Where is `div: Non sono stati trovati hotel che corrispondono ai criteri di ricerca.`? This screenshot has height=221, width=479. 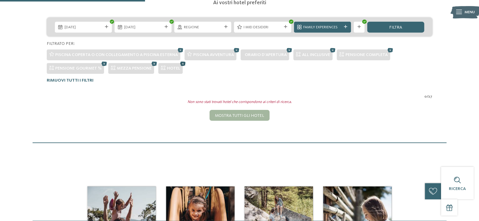 div: Non sono stati trovati hotel che corrispondono ai criteri di ricerca. is located at coordinates (239, 102).